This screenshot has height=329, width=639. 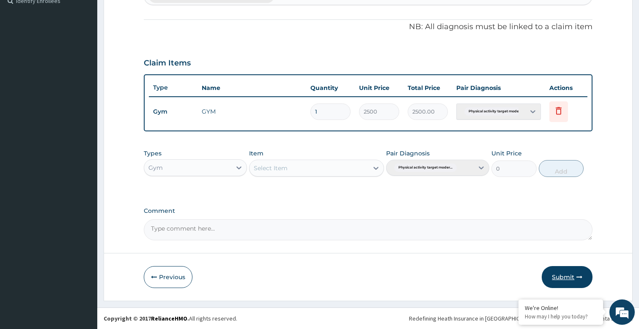 I want to click on div: Chat with us now, so click(x=93, y=53).